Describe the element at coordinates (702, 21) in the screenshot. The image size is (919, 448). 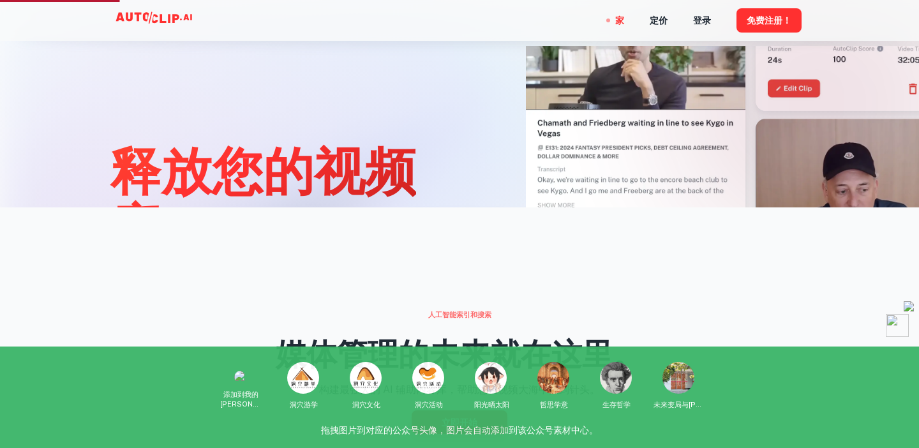
I see `font: 登录` at that location.